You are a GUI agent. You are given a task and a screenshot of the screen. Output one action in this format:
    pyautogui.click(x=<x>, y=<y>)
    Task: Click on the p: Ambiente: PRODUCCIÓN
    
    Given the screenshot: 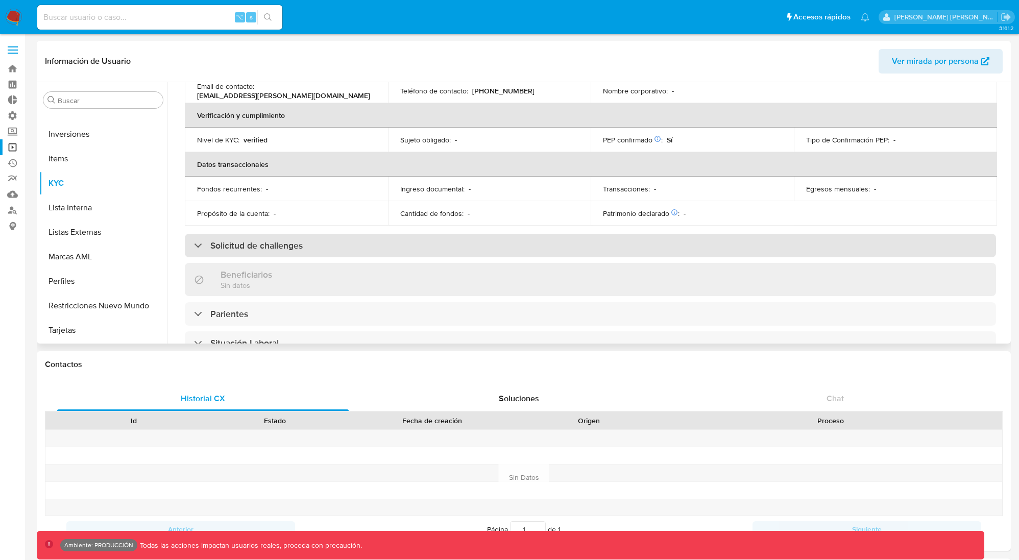 What is the action you would take?
    pyautogui.click(x=99, y=545)
    